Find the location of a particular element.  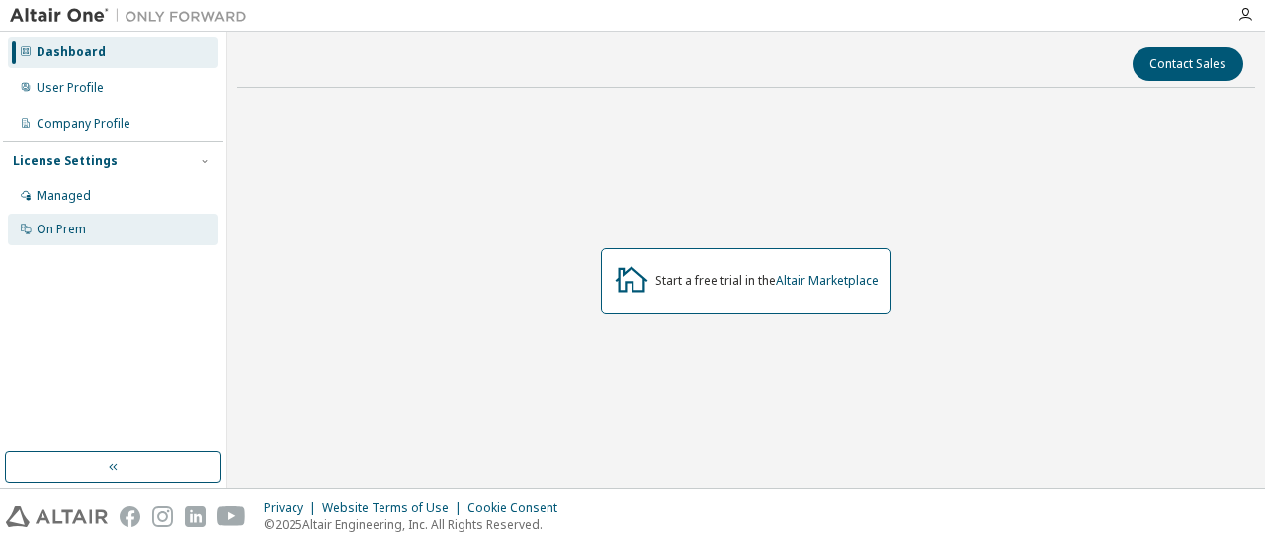

a: Altair Marketplace is located at coordinates (827, 280).